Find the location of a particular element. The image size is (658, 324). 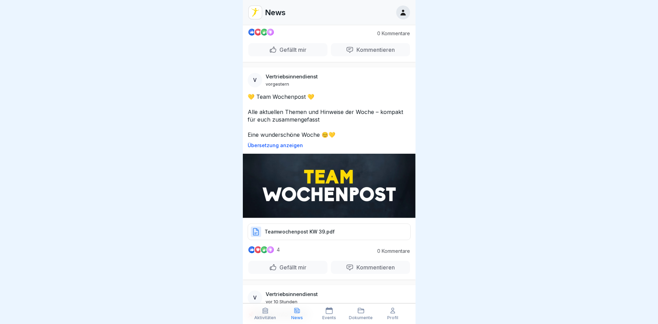

p: vor 10 Stunden is located at coordinates (281, 301).